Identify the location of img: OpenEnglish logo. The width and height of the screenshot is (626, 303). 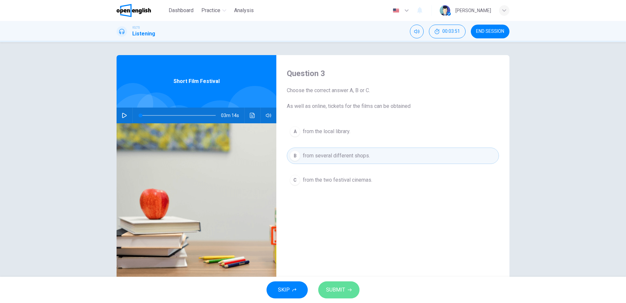
(134, 10).